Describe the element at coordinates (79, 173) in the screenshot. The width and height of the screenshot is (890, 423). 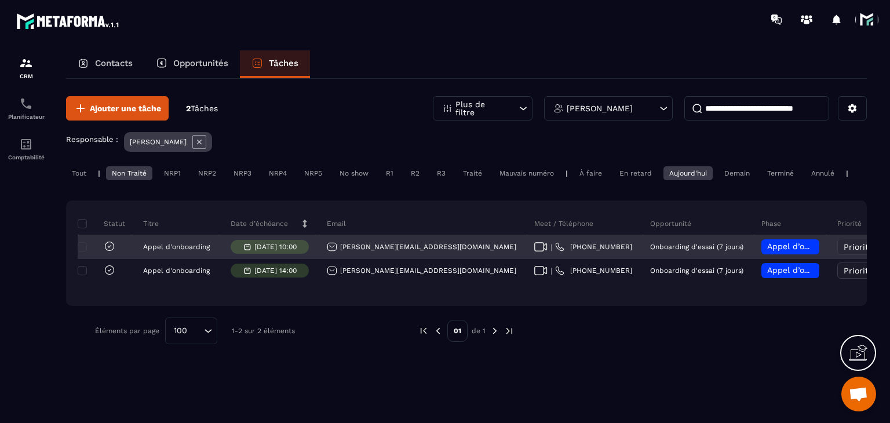
I see `div: Tout` at that location.